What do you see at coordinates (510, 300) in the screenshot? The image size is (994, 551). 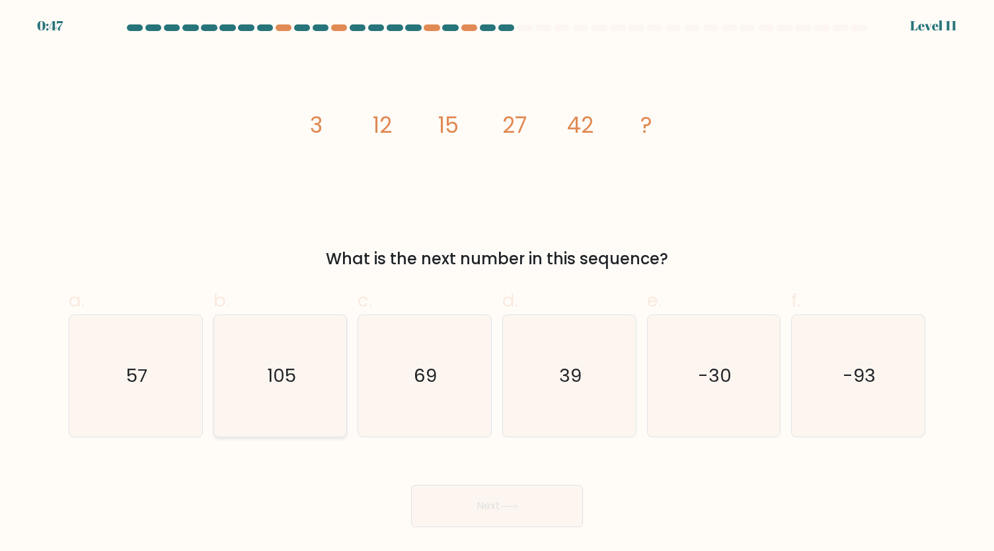 I see `span: d.` at bounding box center [510, 300].